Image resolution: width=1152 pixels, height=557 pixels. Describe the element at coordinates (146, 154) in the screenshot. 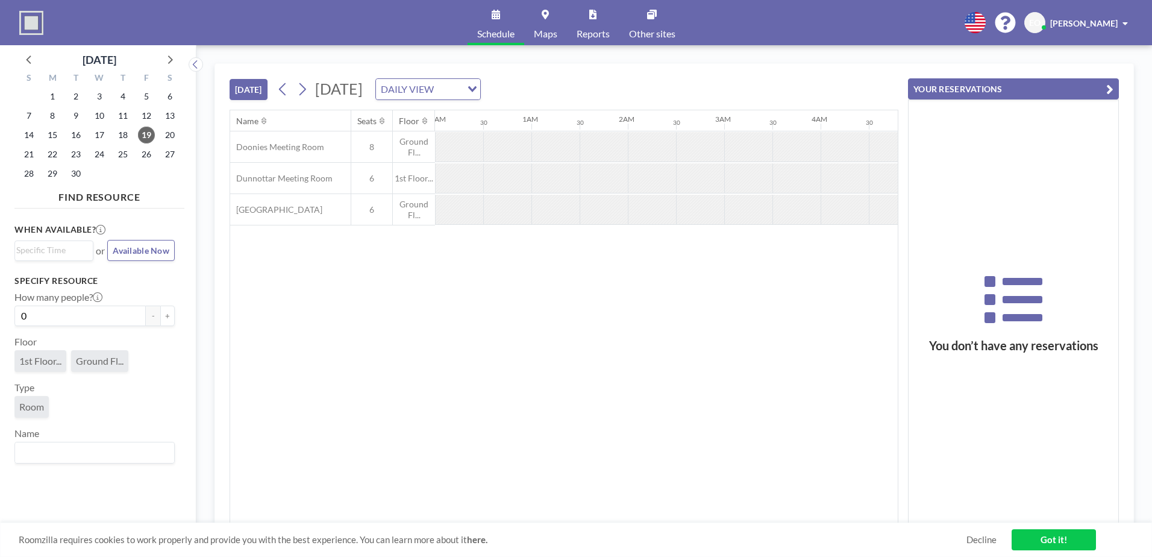

I see `span: Friday, September 26, 2025` at that location.